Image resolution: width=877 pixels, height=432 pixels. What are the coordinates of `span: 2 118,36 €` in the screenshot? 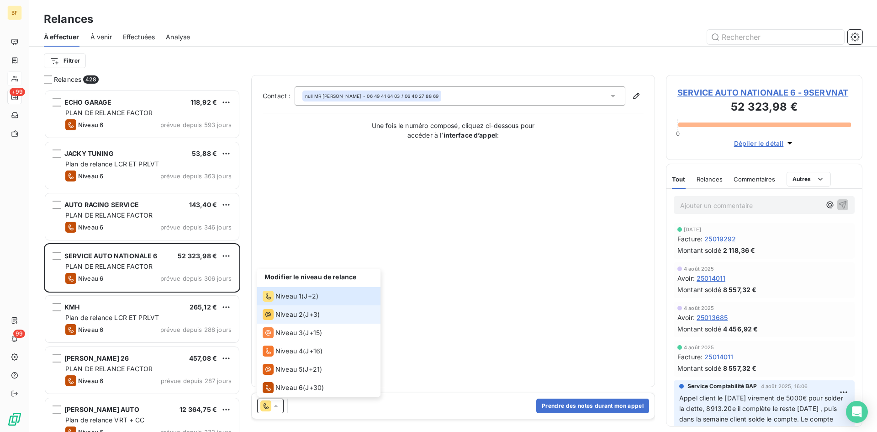 It's located at (739, 250).